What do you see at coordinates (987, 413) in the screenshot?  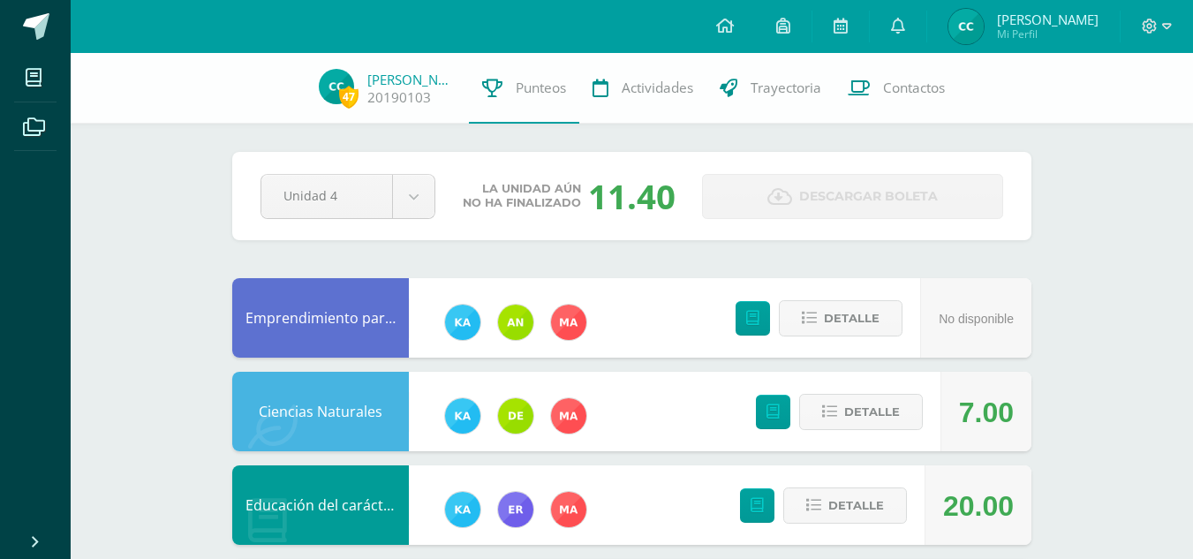 I see `div: 7.00` at bounding box center [987, 413].